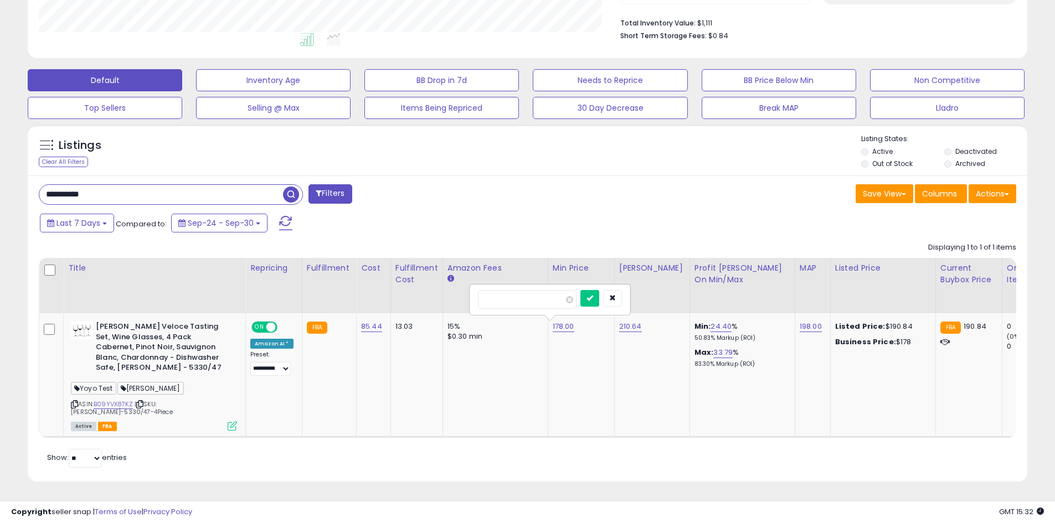 The width and height of the screenshot is (1055, 523). What do you see at coordinates (610, 80) in the screenshot?
I see `button: Needs to Reprice` at bounding box center [610, 80].